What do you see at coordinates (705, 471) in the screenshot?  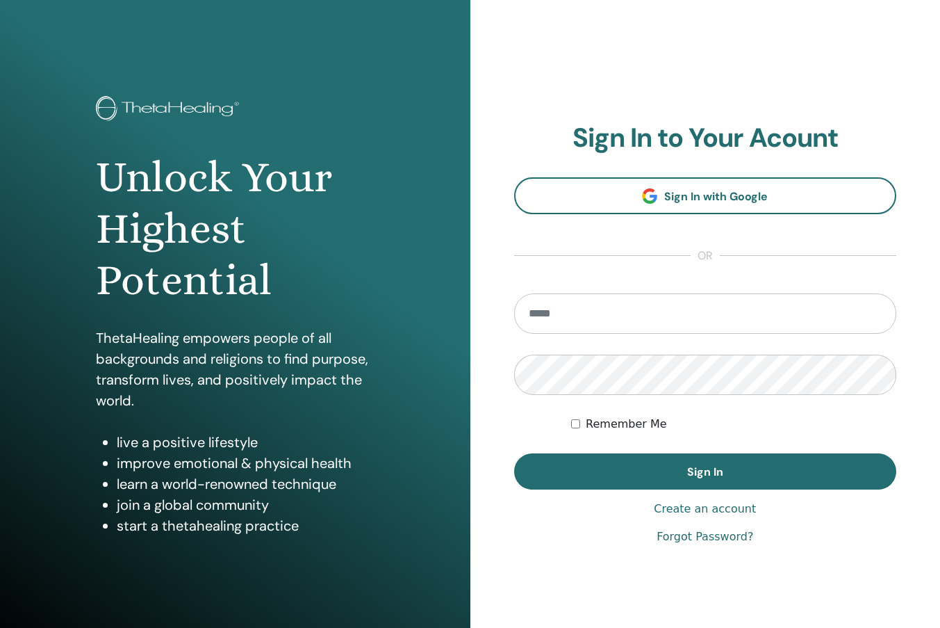 I see `span: Sign In` at bounding box center [705, 471].